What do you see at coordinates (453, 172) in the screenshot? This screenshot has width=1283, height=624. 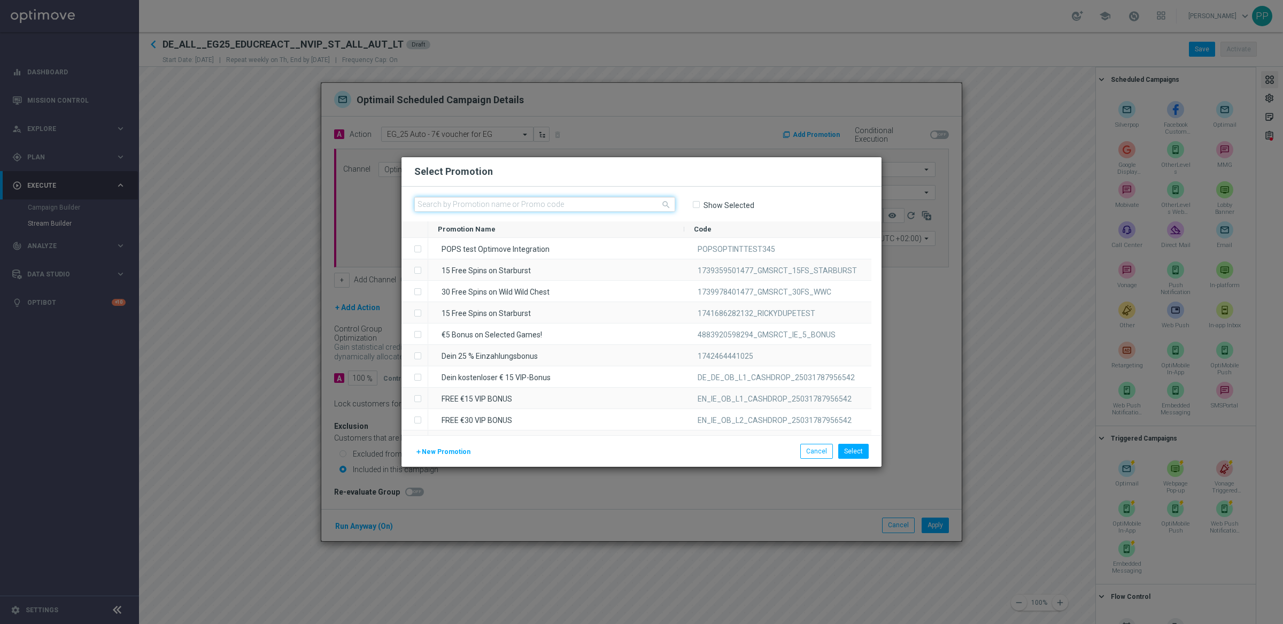 I see `h2: Select Promotion` at bounding box center [453, 172].